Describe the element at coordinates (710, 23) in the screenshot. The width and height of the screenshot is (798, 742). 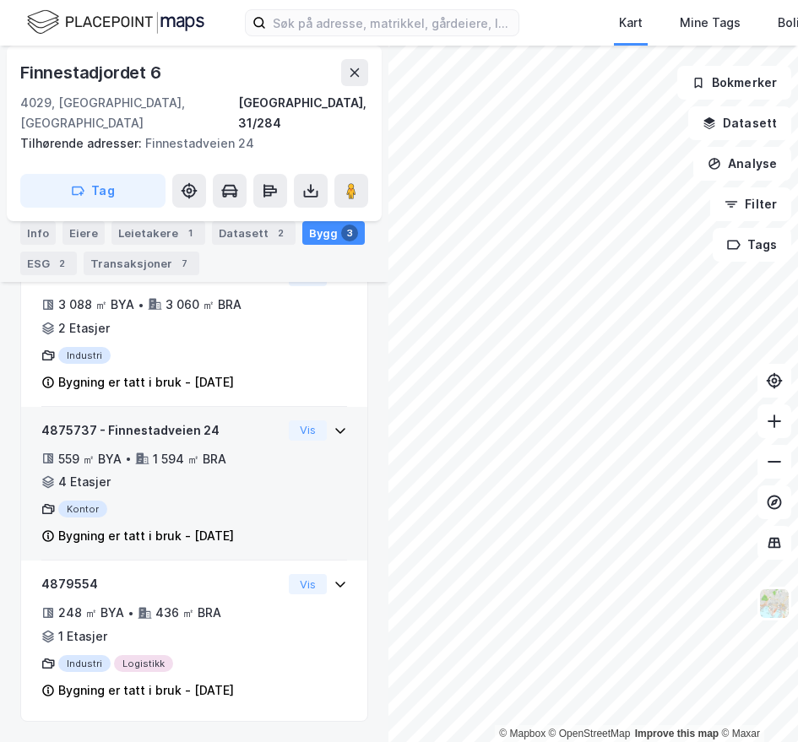
I see `div: Mine Tags` at that location.